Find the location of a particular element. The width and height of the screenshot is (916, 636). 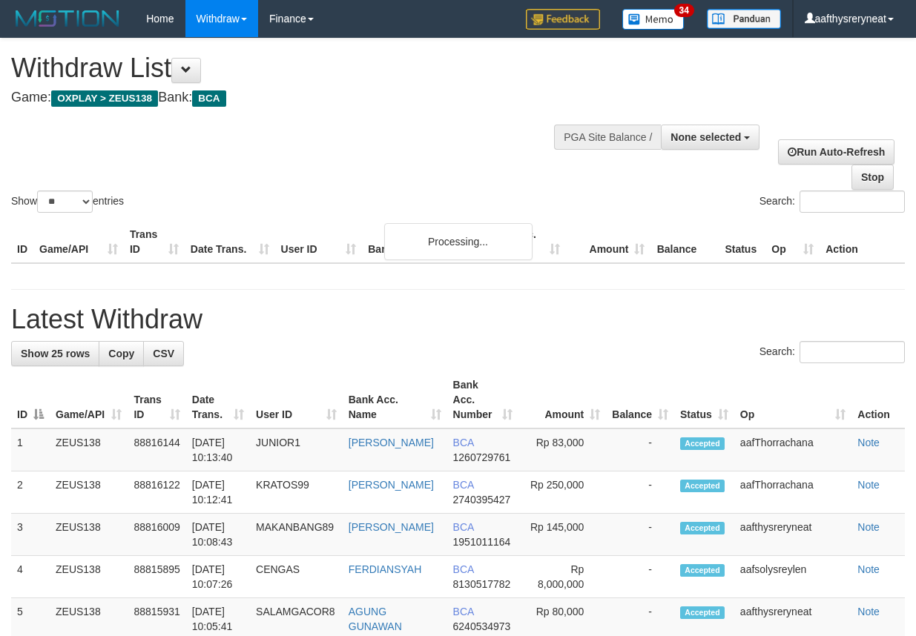

th: Status is located at coordinates (741, 242).